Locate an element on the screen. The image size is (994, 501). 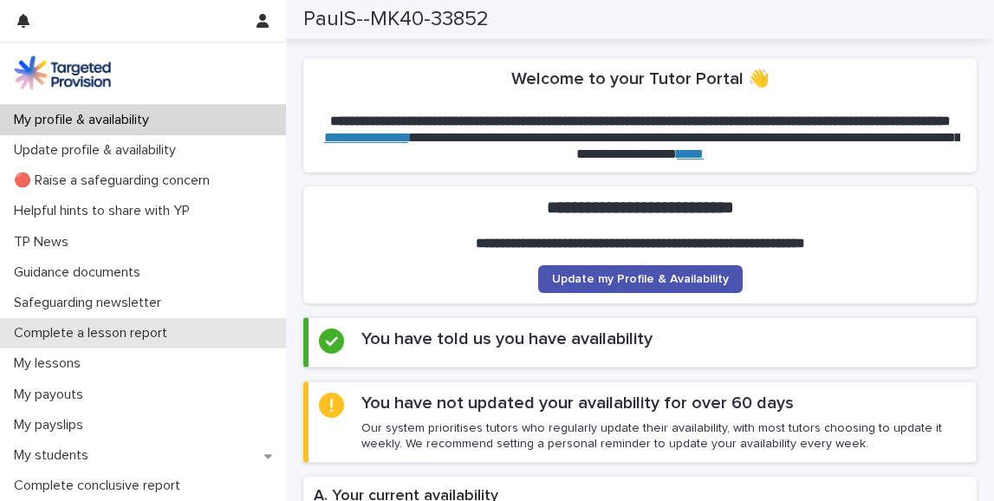
p: My payouts is located at coordinates (52, 394).